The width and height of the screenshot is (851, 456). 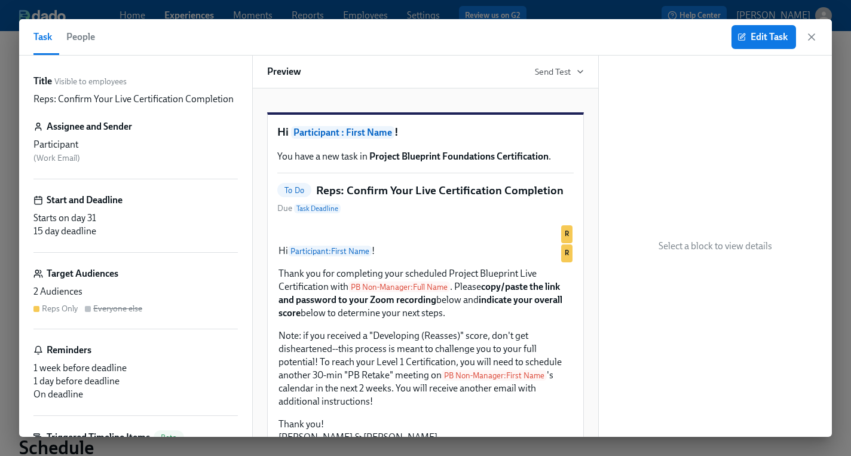 What do you see at coordinates (764, 37) in the screenshot?
I see `button: Edit Task` at bounding box center [764, 37].